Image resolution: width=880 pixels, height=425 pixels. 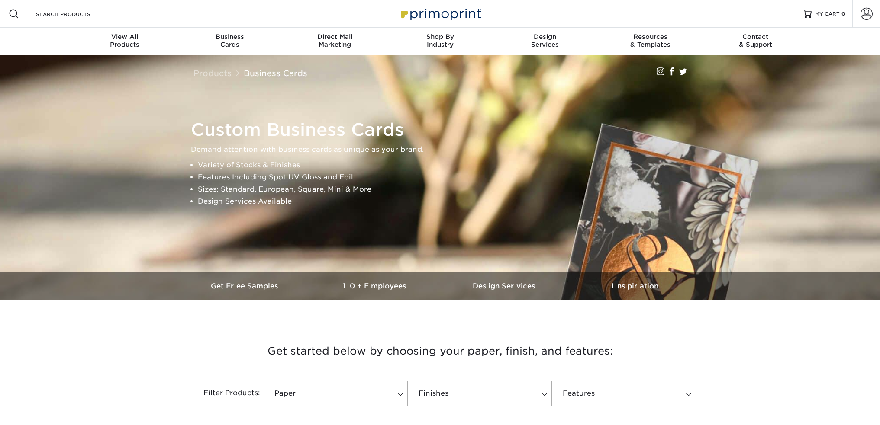 What do you see at coordinates (827, 14) in the screenshot?
I see `span: MY CART` at bounding box center [827, 14].